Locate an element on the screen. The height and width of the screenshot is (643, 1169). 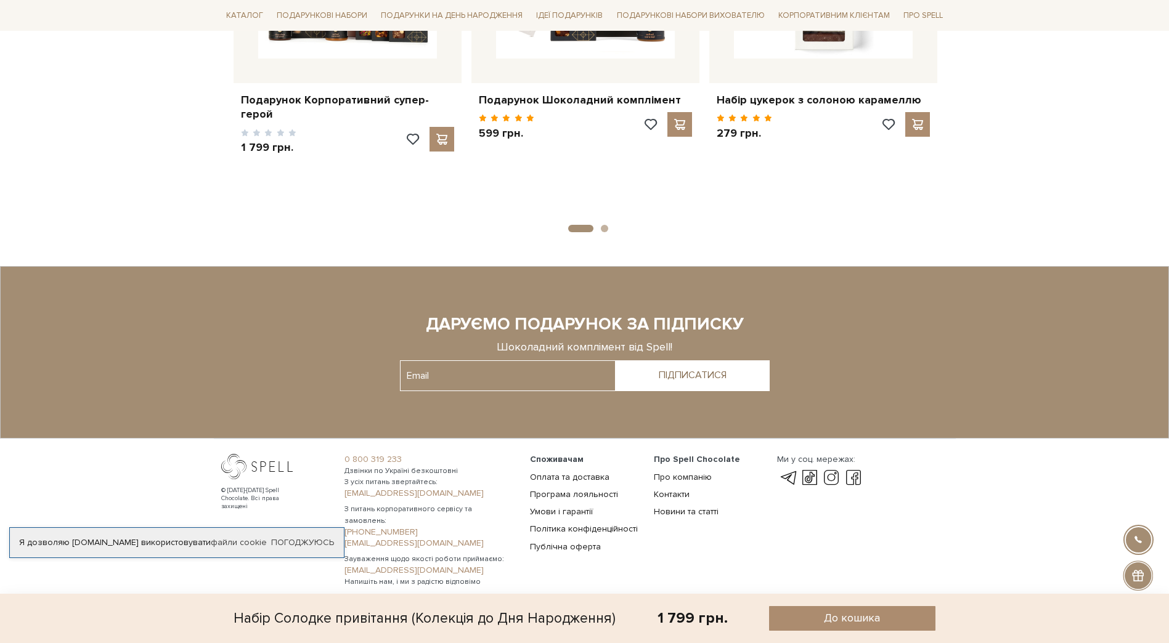
a: Умови і гарантії is located at coordinates (561, 511).